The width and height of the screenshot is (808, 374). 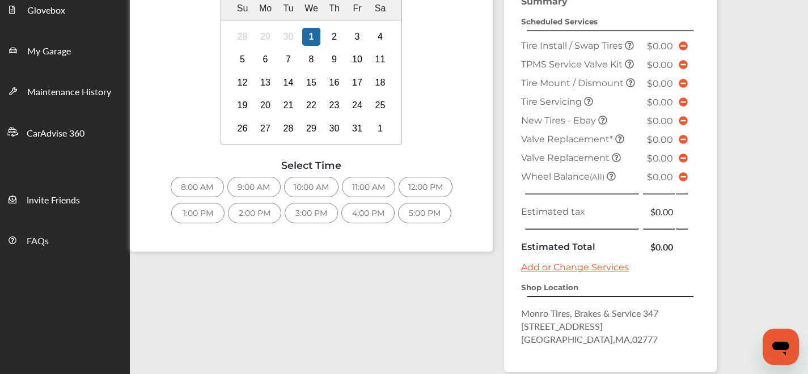 I want to click on div: Choose Sunday, October 19th, 2025, so click(x=243, y=106).